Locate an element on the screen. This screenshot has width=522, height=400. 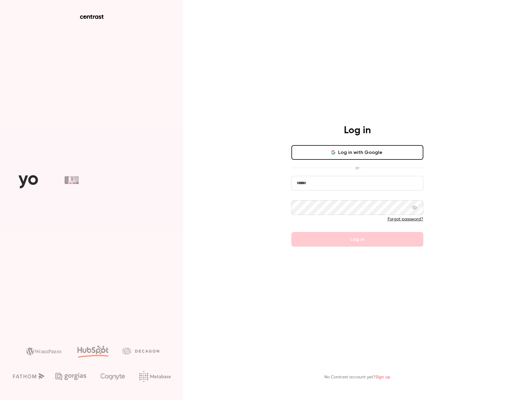
button: Log in with Google is located at coordinates (357, 153).